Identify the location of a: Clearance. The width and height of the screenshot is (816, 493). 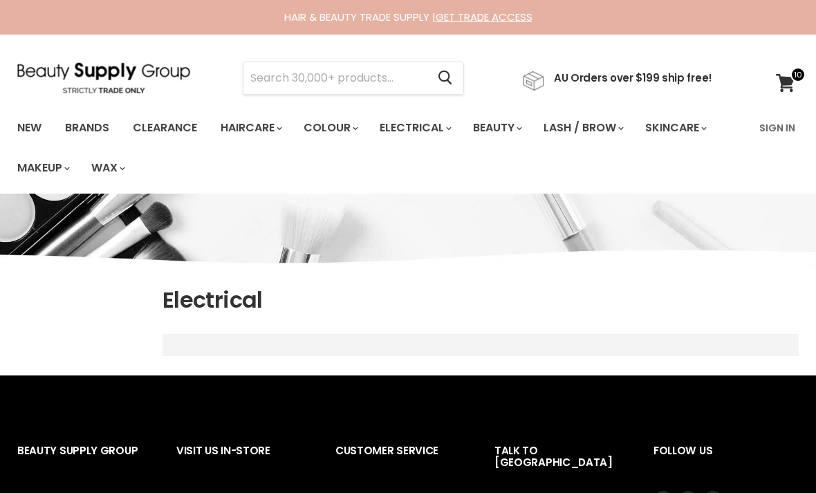
(165, 128).